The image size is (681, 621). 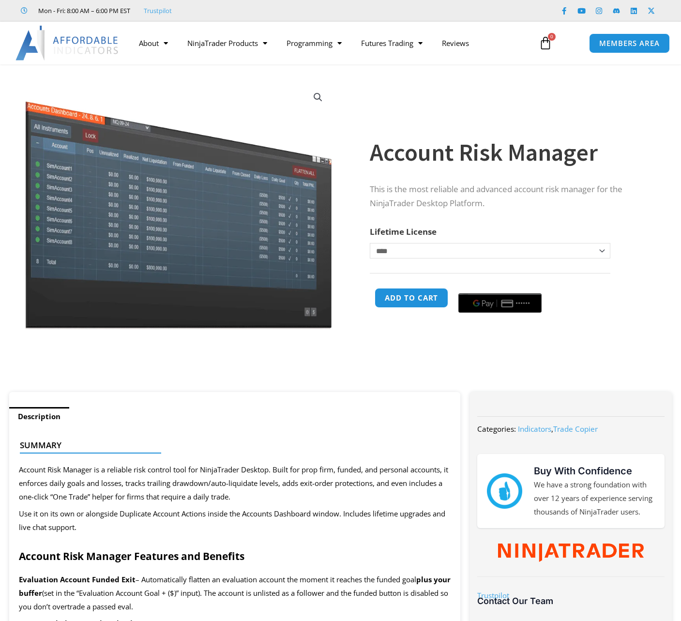 I want to click on a: Reviews, so click(x=455, y=43).